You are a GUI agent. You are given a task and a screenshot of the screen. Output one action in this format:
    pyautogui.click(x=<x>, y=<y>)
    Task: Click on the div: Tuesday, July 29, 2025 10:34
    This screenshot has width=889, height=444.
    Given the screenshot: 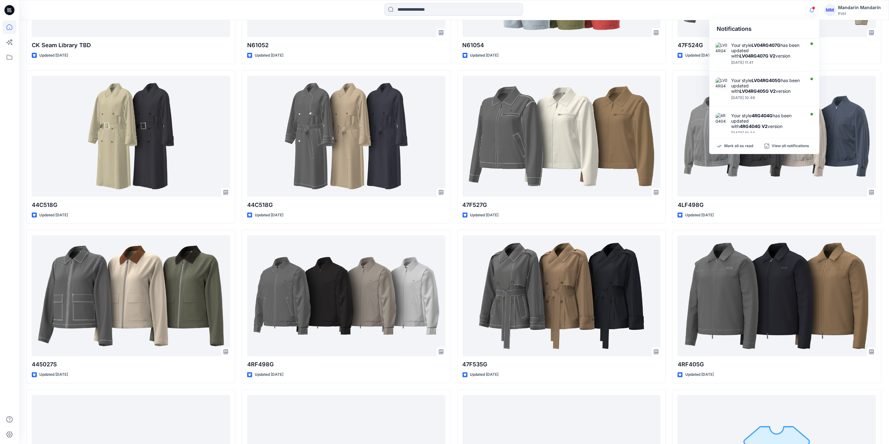 What is the action you would take?
    pyautogui.click(x=767, y=133)
    